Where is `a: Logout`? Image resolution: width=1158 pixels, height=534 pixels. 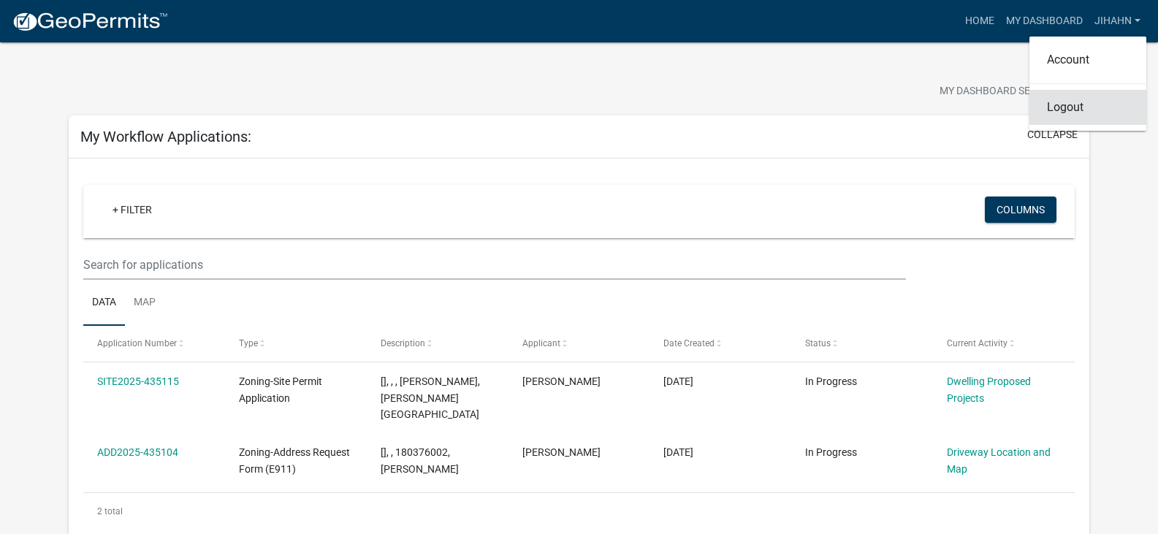
a: Logout is located at coordinates (1087, 107).